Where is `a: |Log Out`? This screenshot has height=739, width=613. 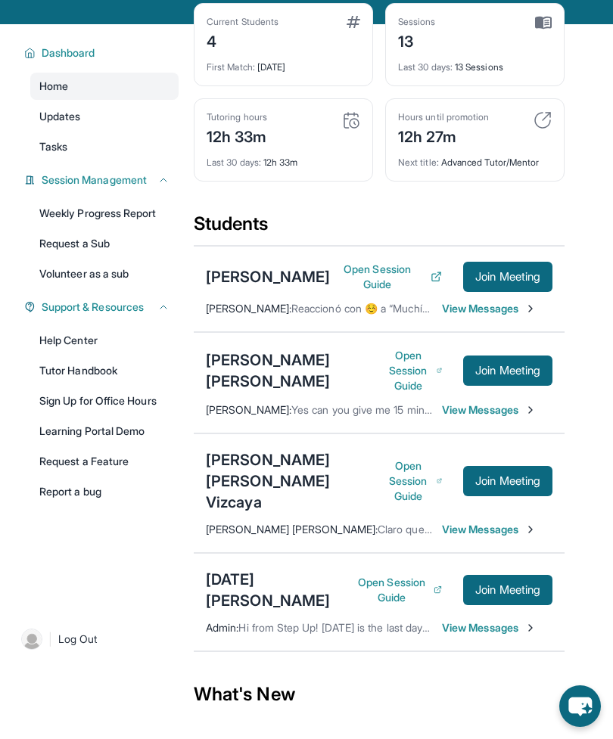 a: |Log Out is located at coordinates (97, 639).